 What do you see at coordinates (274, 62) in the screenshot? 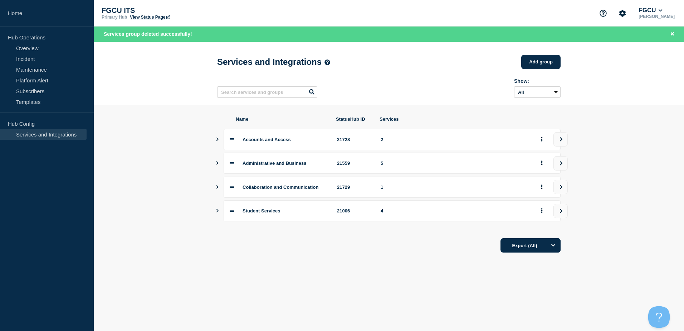
I see `h1: Services and Integrations` at bounding box center [274, 62].